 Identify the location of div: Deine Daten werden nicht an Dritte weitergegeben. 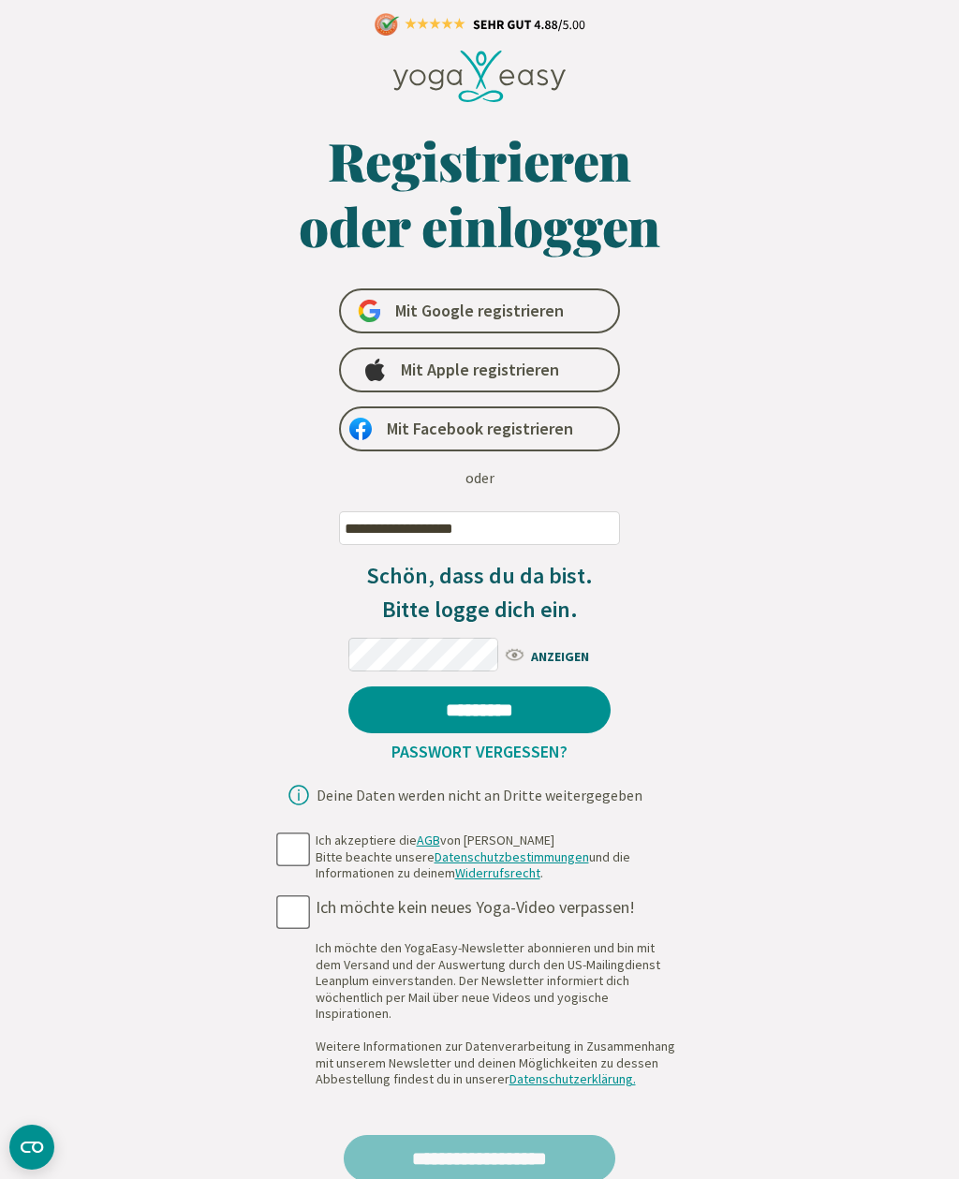
(480, 795).